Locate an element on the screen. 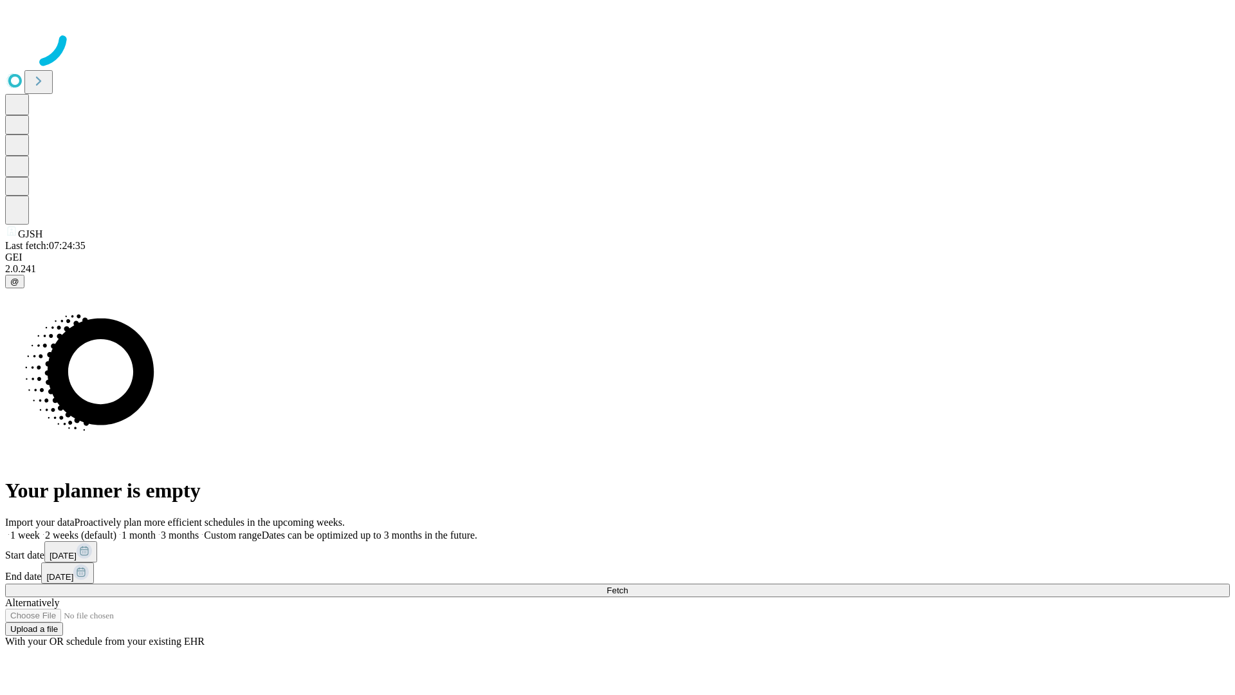  span: Dates can be optimized up to 3 months in the future. is located at coordinates (369, 535).